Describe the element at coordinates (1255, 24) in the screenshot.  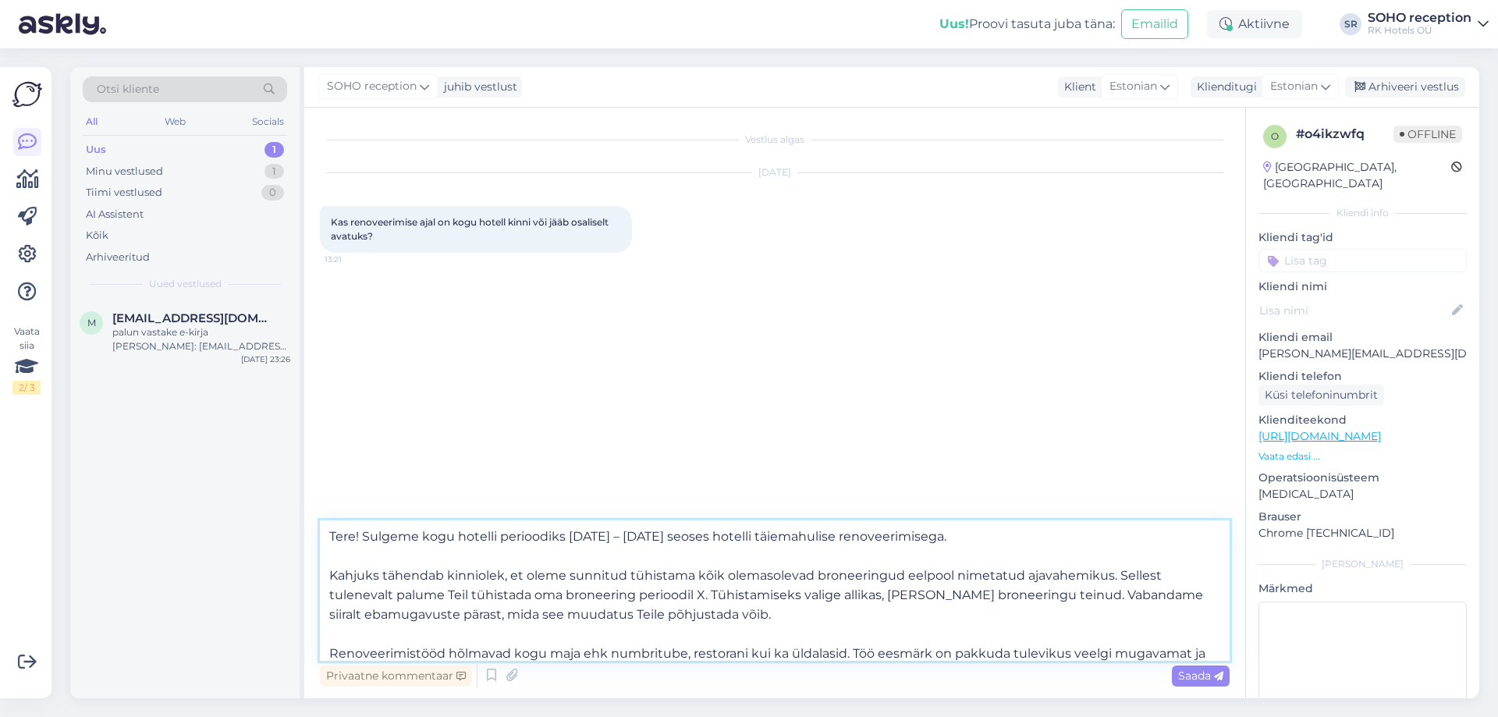
I see `div: Aktiivne` at that location.